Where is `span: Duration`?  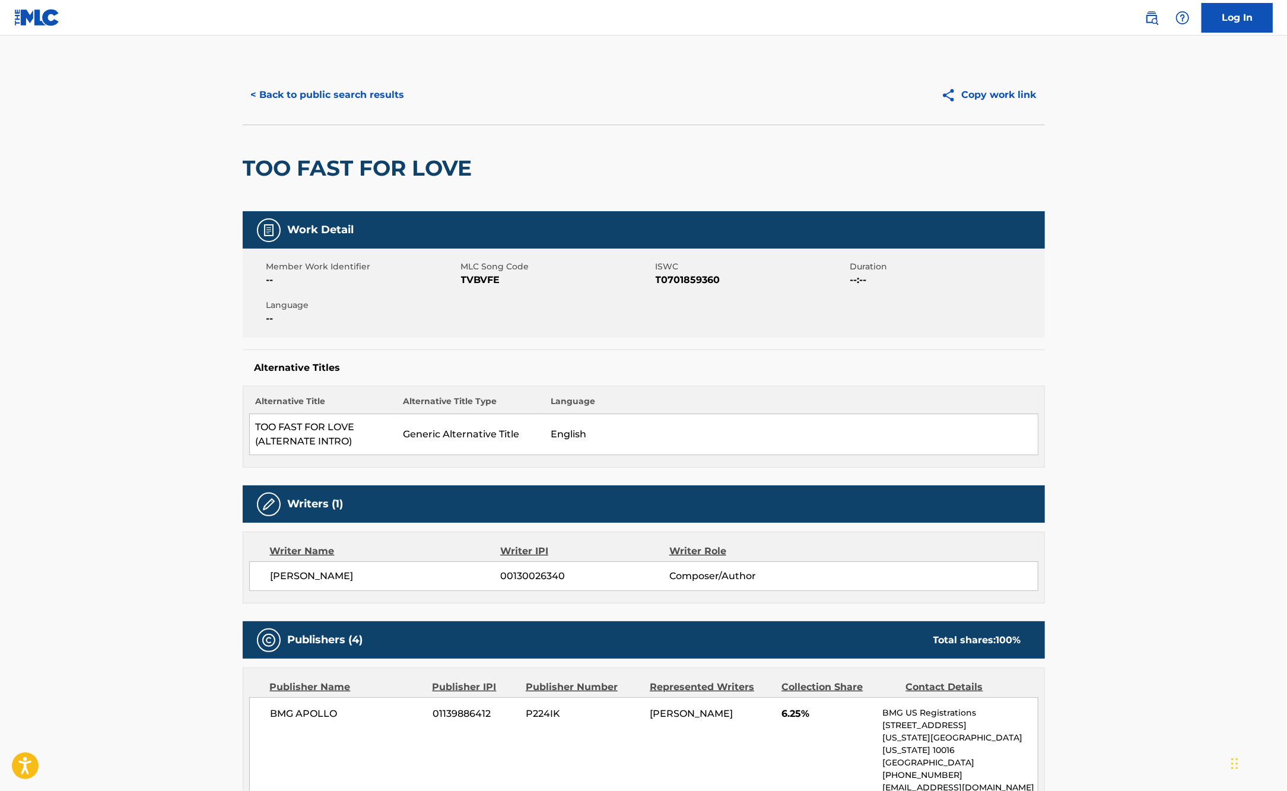 span: Duration is located at coordinates (945, 266).